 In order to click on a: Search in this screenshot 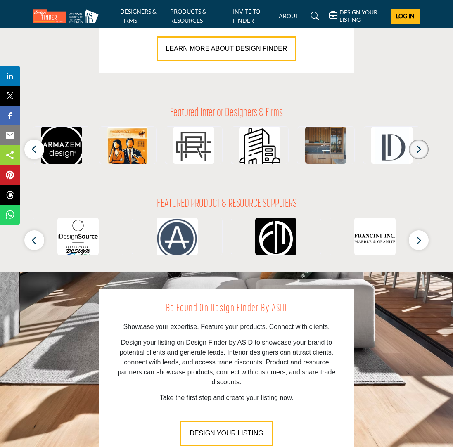, I will do `click(314, 16)`.